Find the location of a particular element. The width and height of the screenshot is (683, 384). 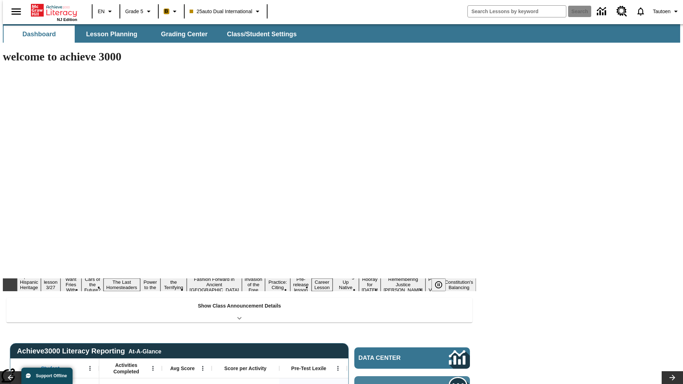

div: Show Class Announcement Details is located at coordinates (239, 310).